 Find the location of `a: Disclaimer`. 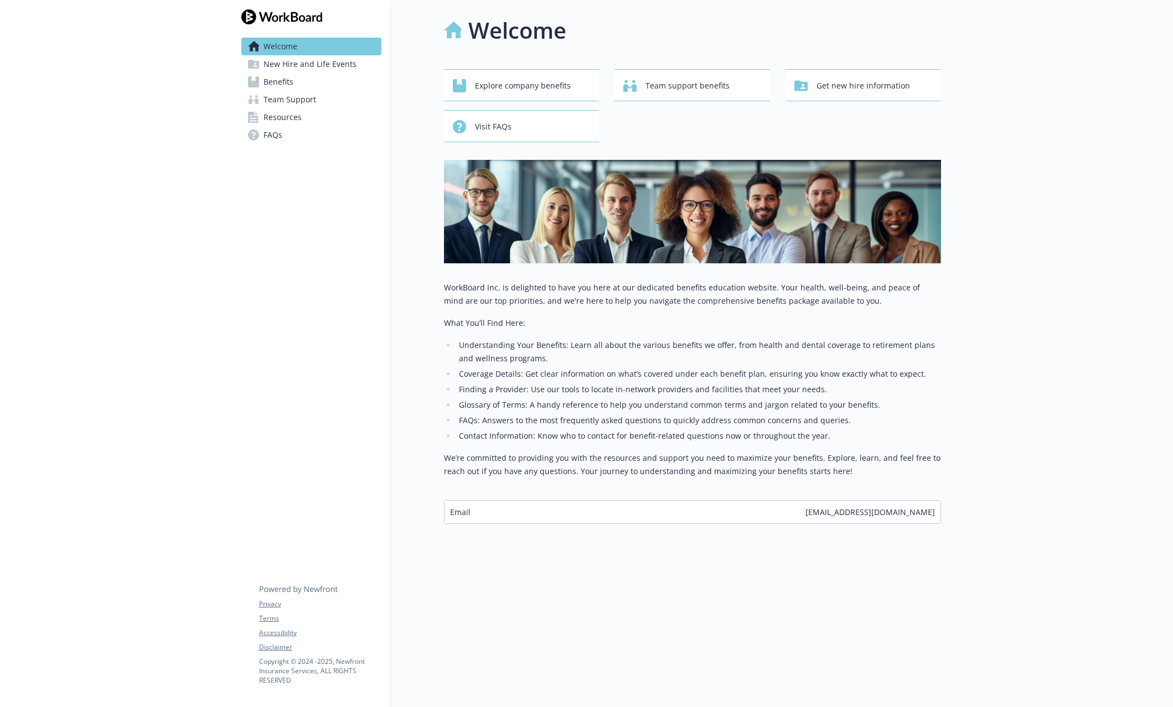

a: Disclaimer is located at coordinates (320, 647).